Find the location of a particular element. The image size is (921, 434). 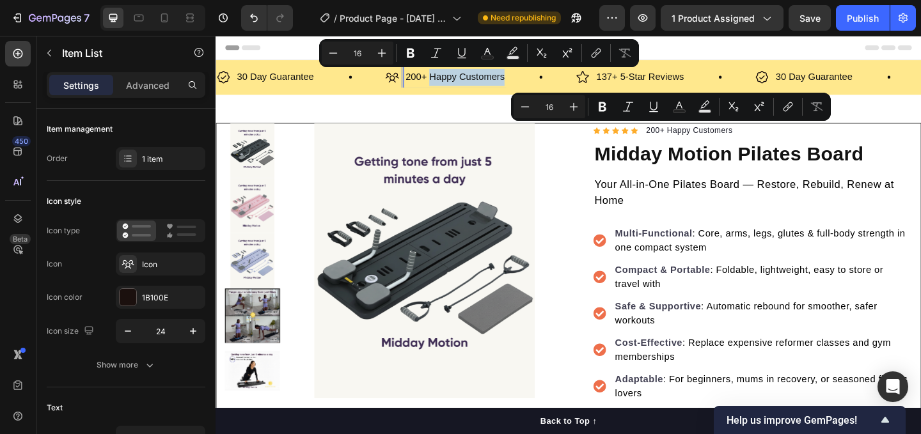

strong: Cost-Effective is located at coordinates (471, 333).